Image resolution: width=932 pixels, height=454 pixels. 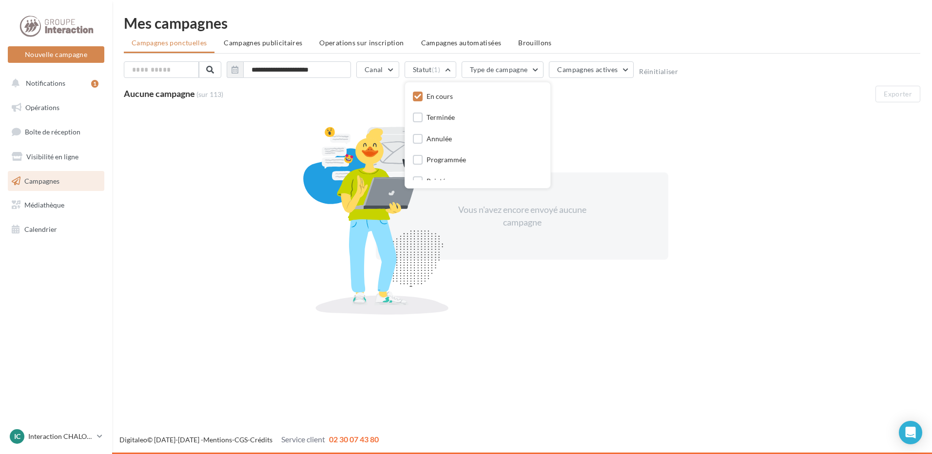 I want to click on span: Médiathèque, so click(x=44, y=205).